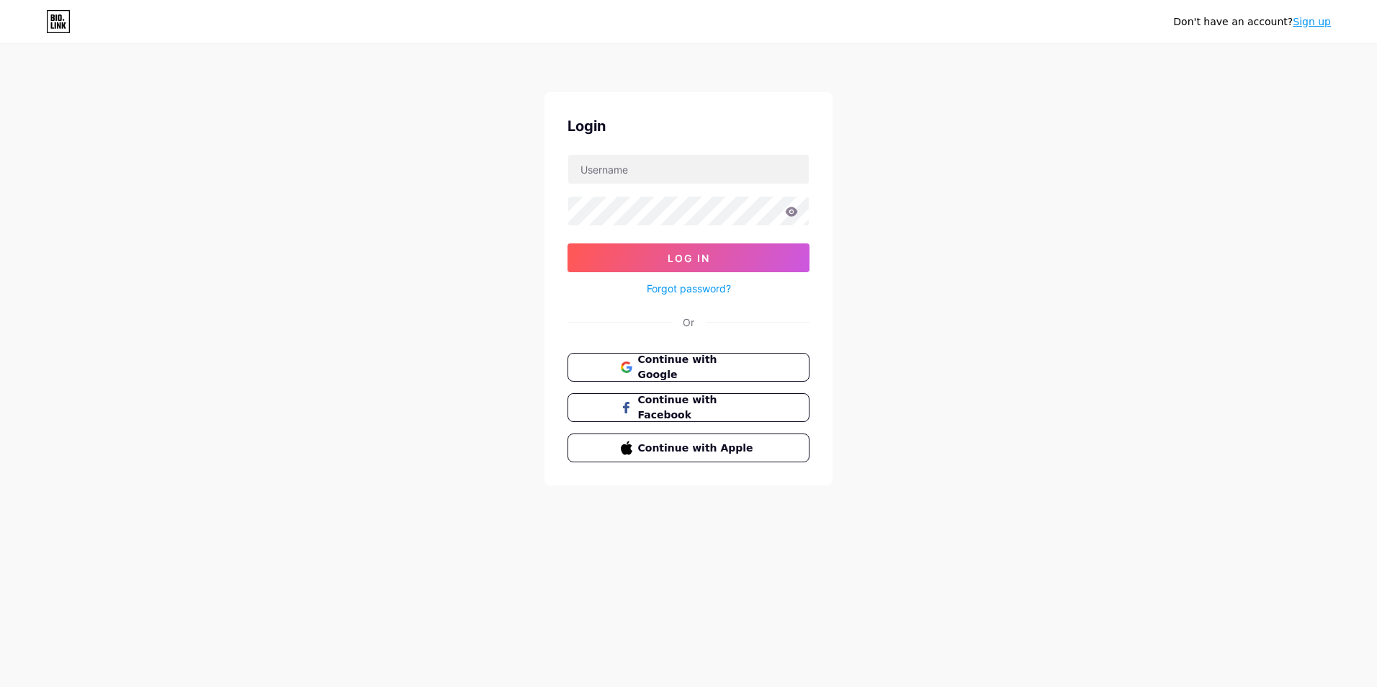 This screenshot has width=1377, height=687. I want to click on div: Login, so click(689, 126).